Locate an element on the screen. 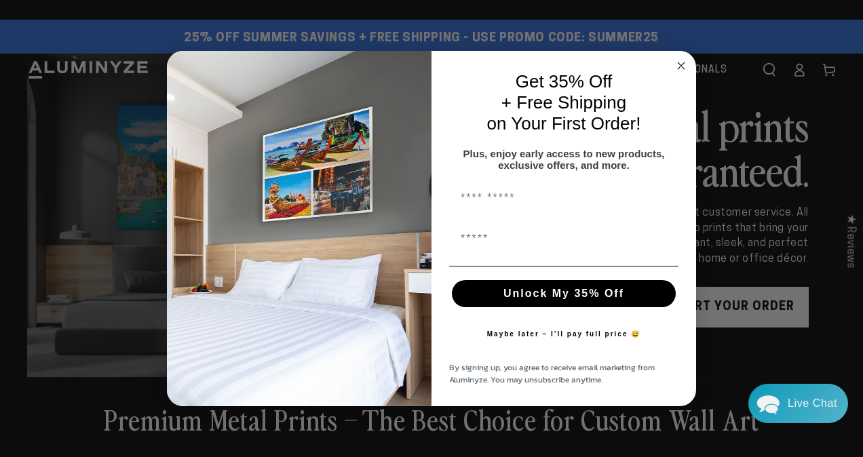 The image size is (863, 457). div: Chat widget toggle is located at coordinates (798, 404).